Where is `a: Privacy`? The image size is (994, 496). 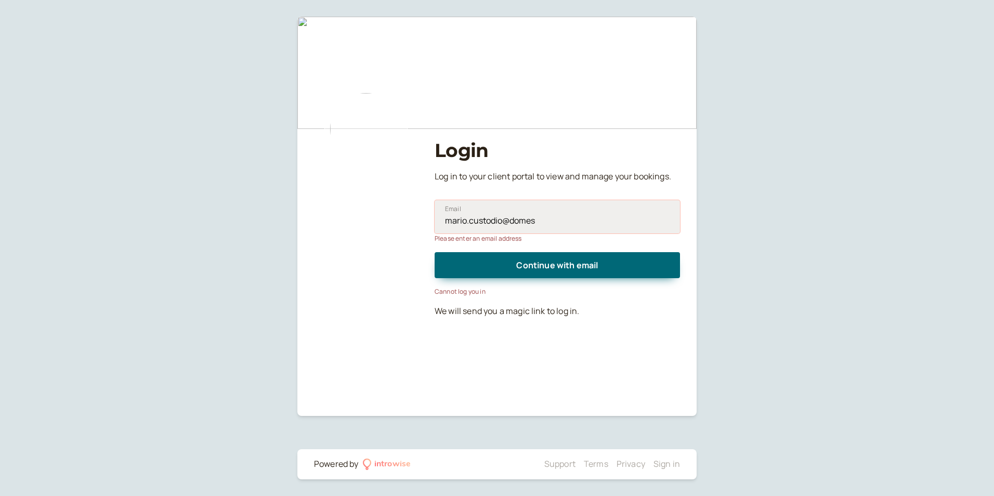 a: Privacy is located at coordinates (630, 464).